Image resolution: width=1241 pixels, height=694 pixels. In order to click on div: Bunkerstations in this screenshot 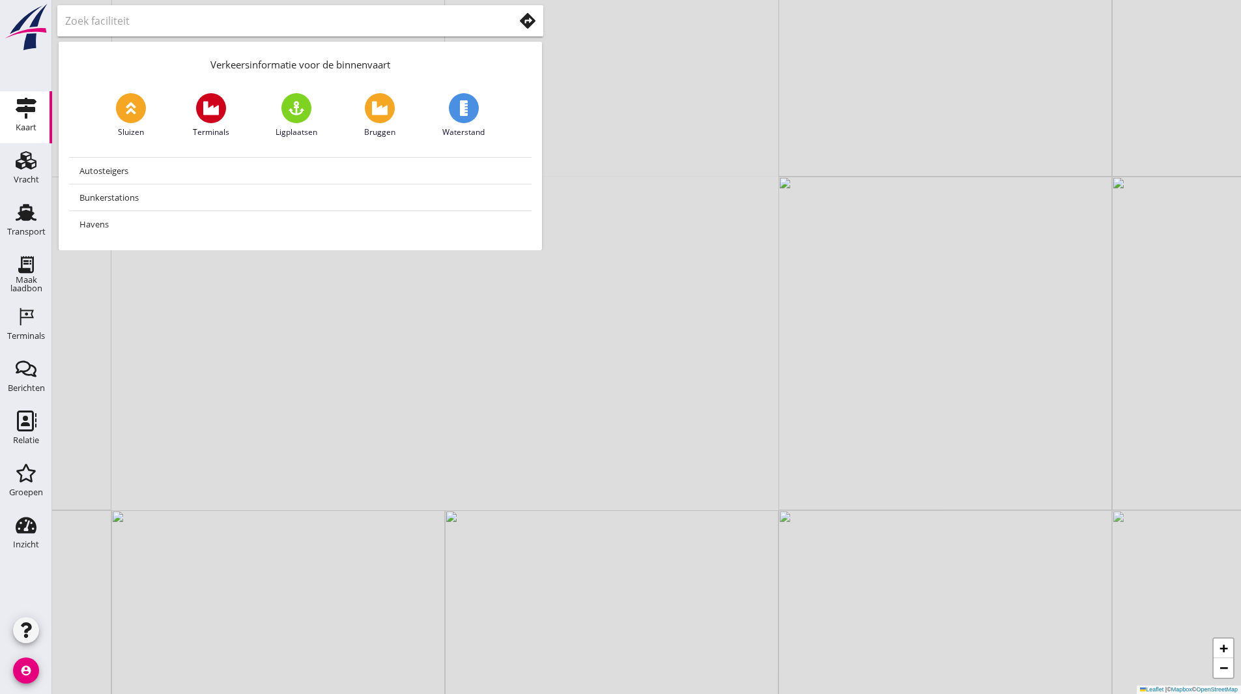, I will do `click(300, 197)`.